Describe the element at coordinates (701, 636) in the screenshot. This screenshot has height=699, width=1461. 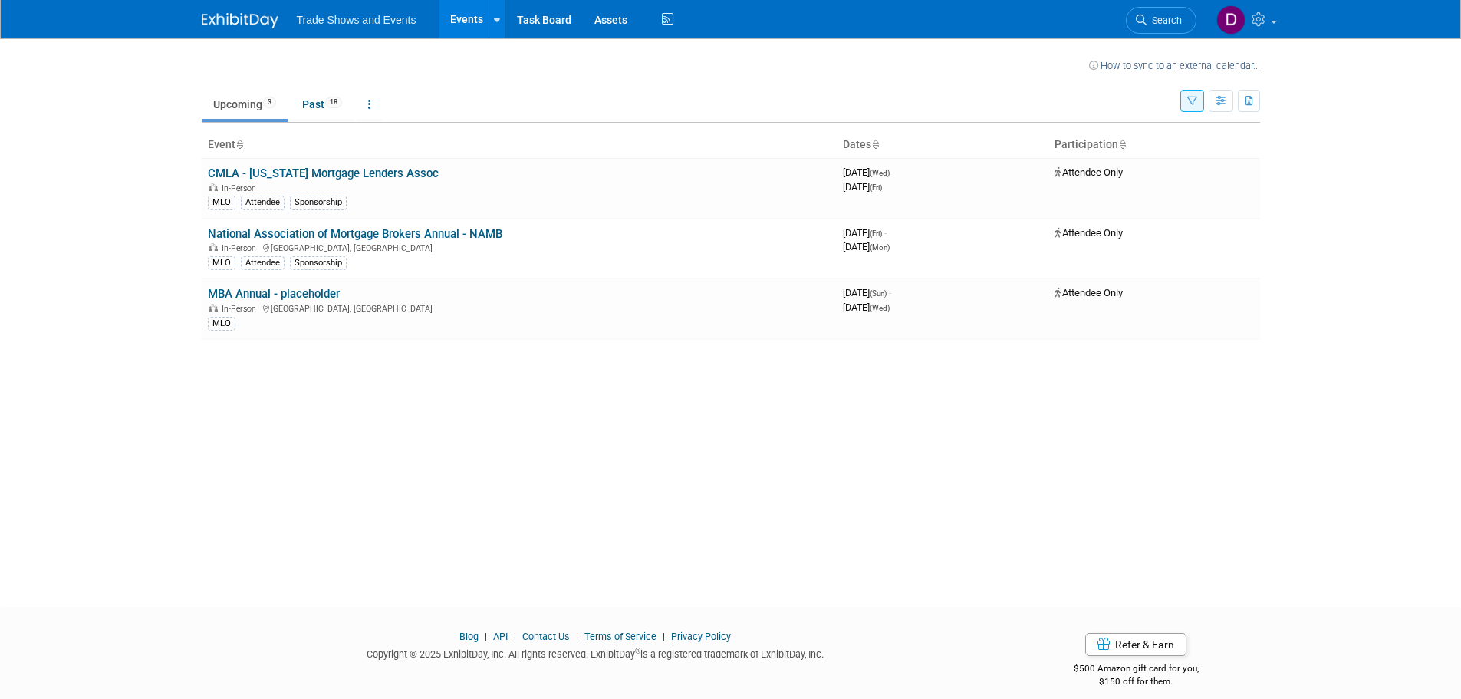
I see `a: Privacy Policy` at that location.